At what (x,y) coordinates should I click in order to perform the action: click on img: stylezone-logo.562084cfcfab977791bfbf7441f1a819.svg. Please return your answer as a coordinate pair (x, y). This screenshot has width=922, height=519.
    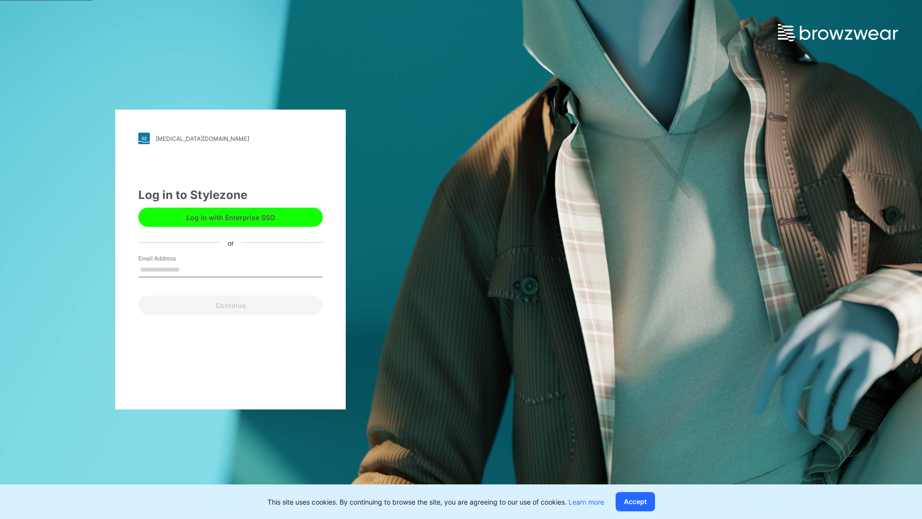
    Looking at the image, I should click on (144, 138).